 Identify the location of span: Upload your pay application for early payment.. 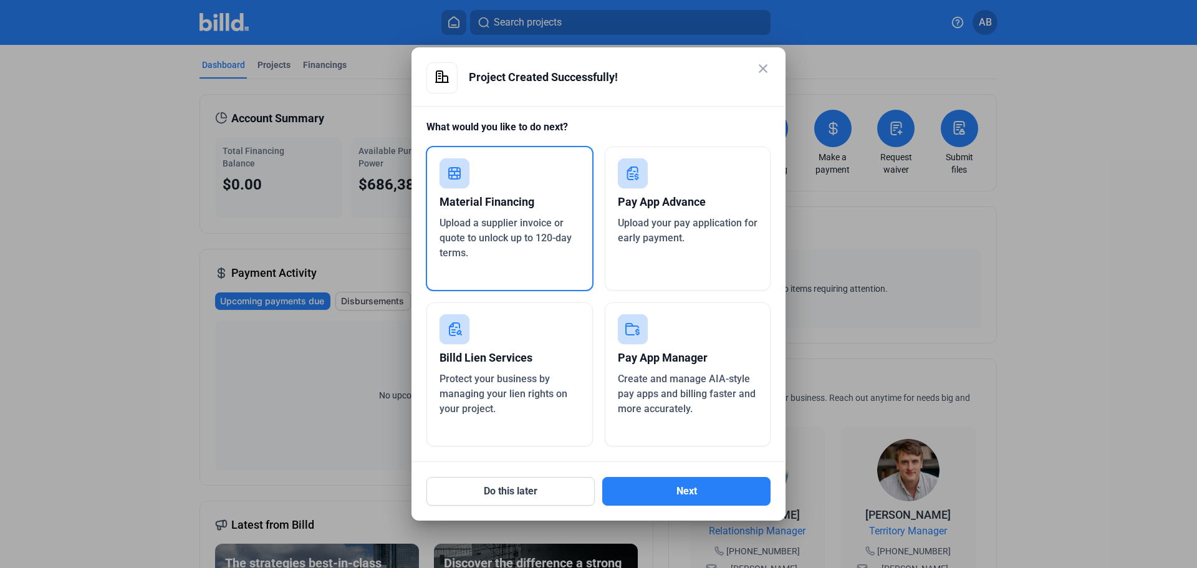
(688, 230).